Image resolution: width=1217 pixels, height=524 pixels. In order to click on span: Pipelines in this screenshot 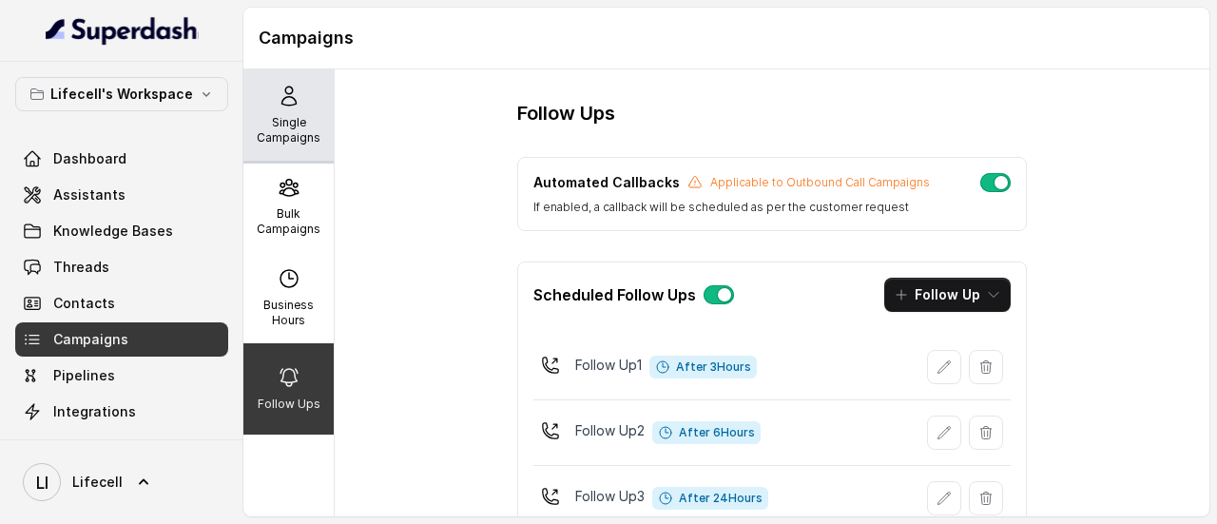, I will do `click(84, 375)`.